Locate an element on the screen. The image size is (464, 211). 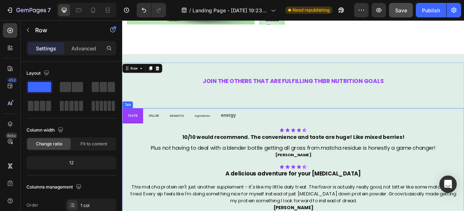
div: Open Intercom Messenger is located at coordinates (448, 184).